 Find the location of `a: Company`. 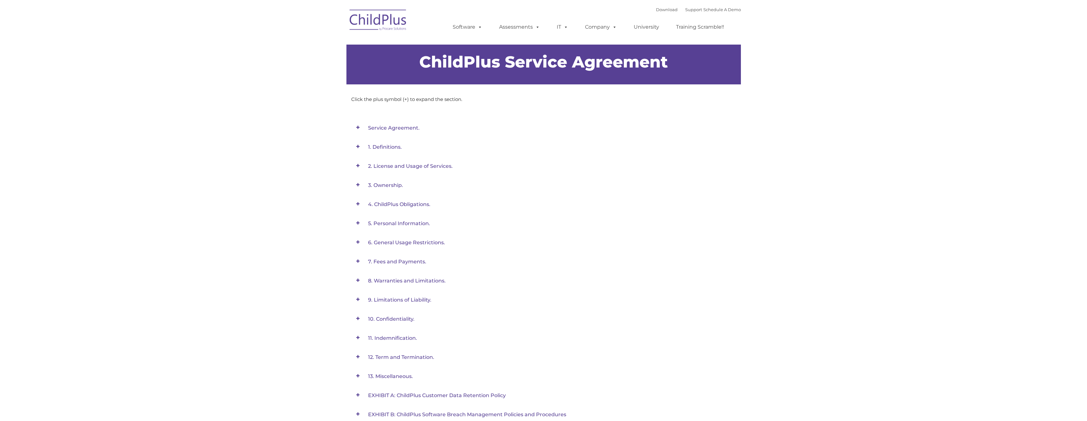

a: Company is located at coordinates (601, 27).